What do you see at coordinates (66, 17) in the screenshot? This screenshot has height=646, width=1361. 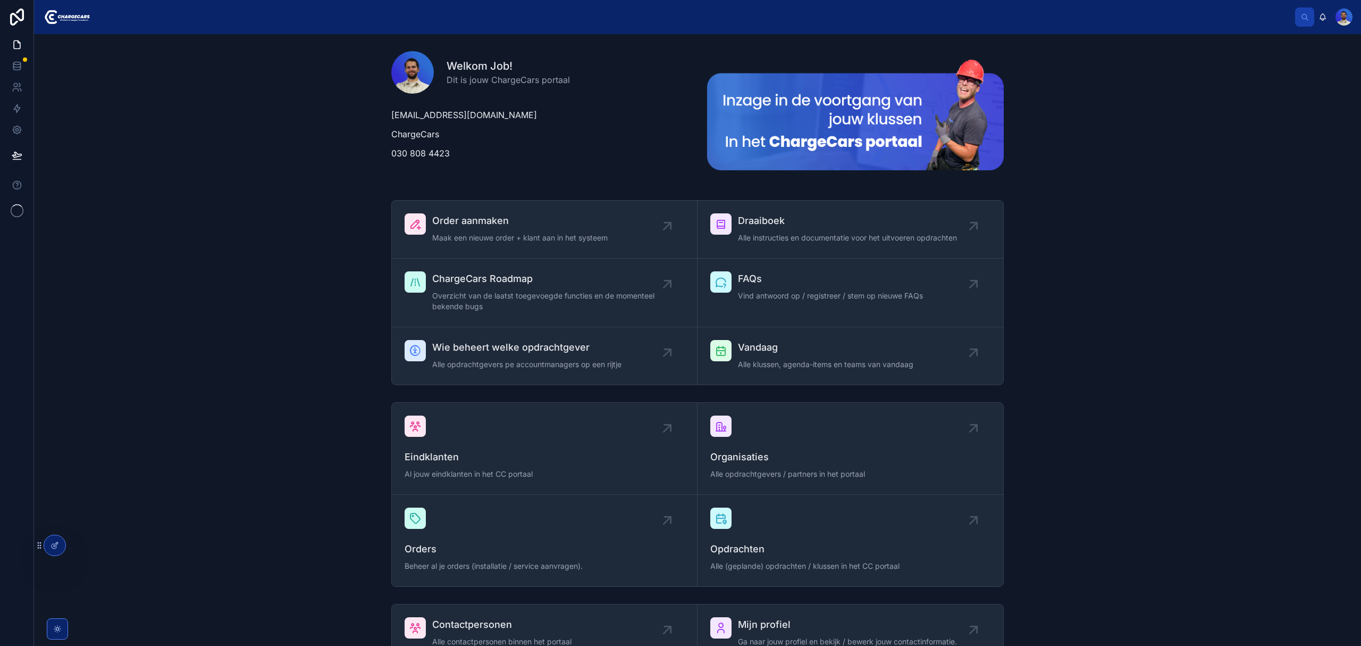 I see `img: App logo` at bounding box center [66, 17].